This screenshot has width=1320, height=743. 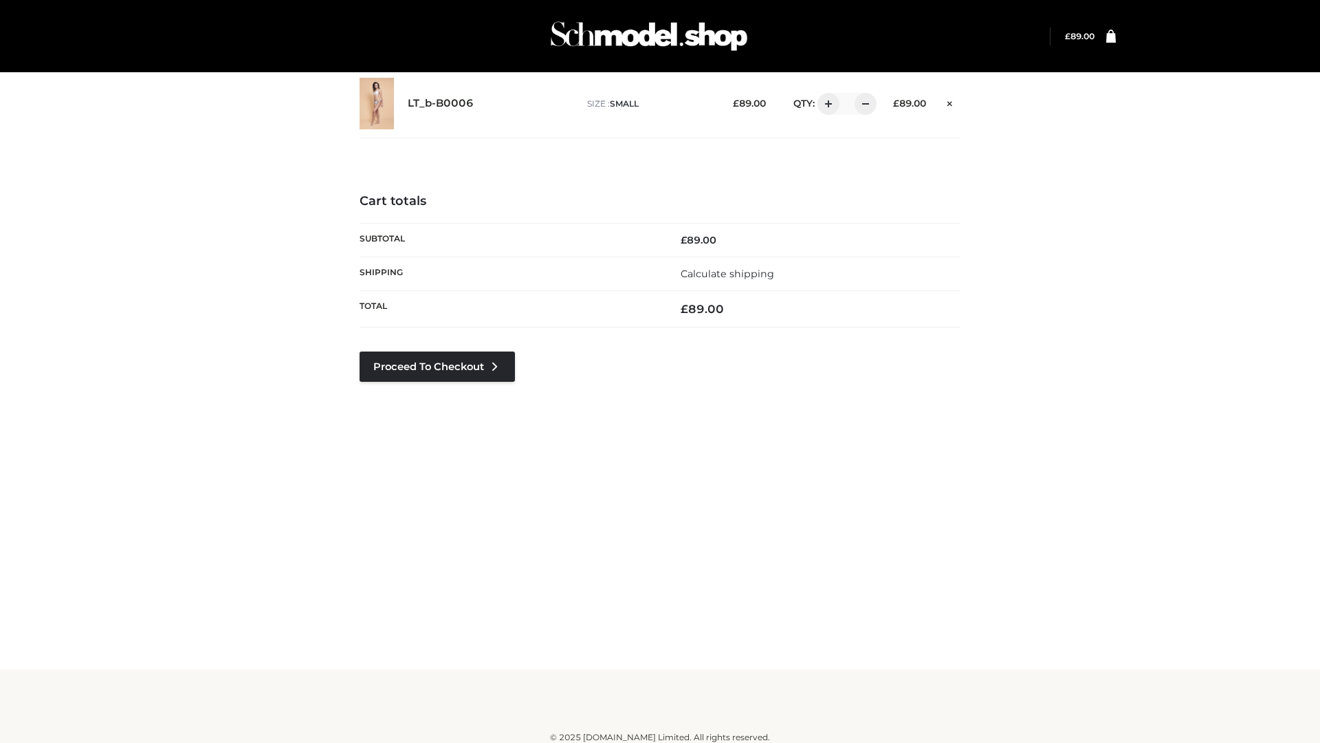 I want to click on span: SMALL, so click(x=624, y=103).